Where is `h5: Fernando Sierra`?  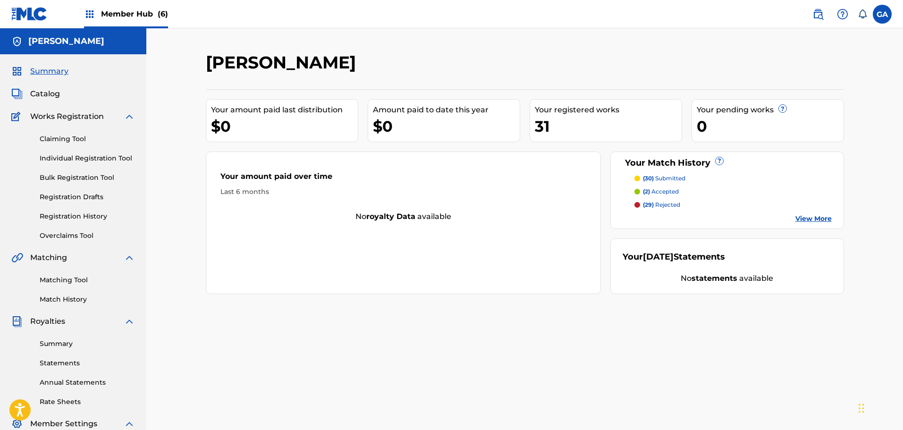 h5: Fernando Sierra is located at coordinates (66, 41).